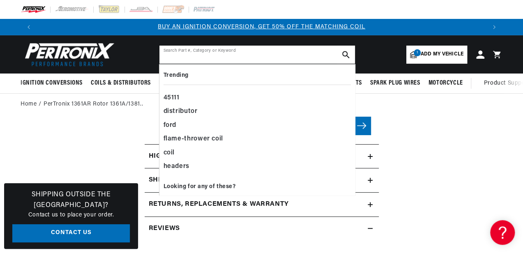 This screenshot has height=253, width=523. What do you see at coordinates (446, 83) in the screenshot?
I see `summary: Motorcycle` at bounding box center [446, 83].